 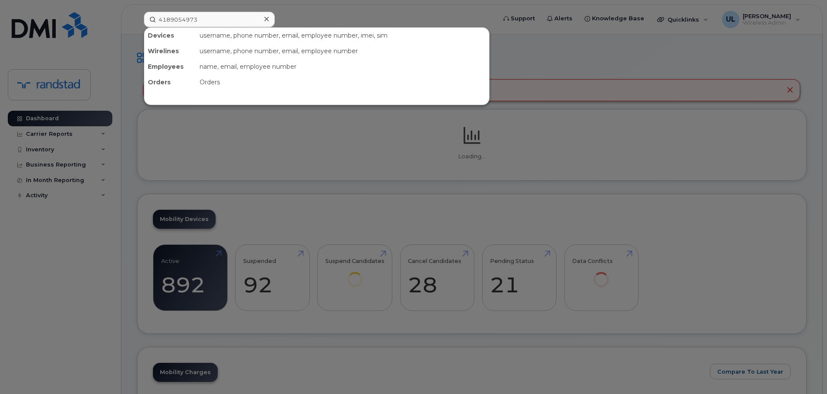 I want to click on div: name, email, employee number, so click(x=343, y=67).